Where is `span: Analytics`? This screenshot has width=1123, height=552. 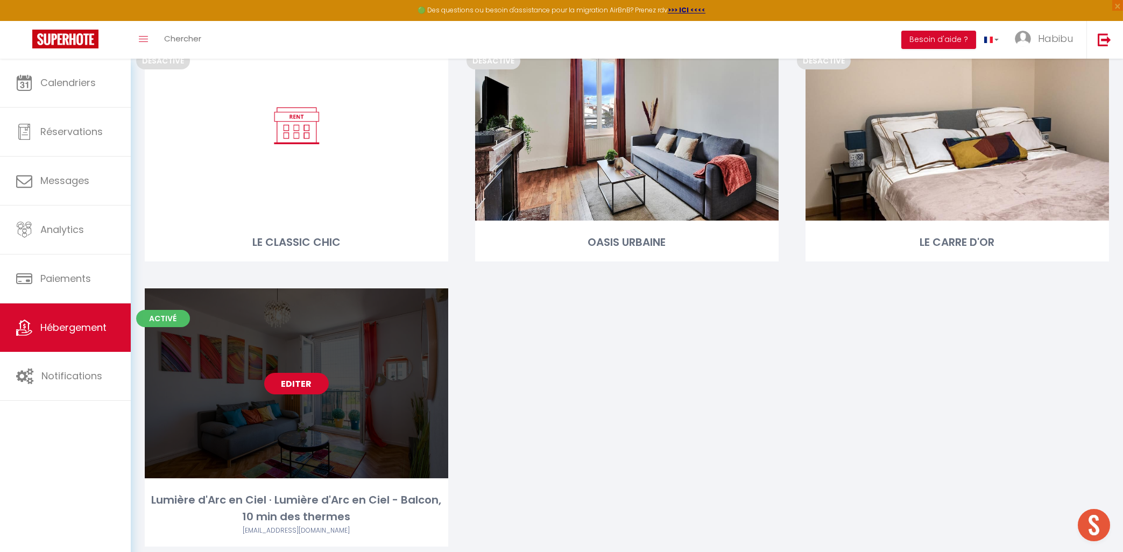
span: Analytics is located at coordinates (62, 229).